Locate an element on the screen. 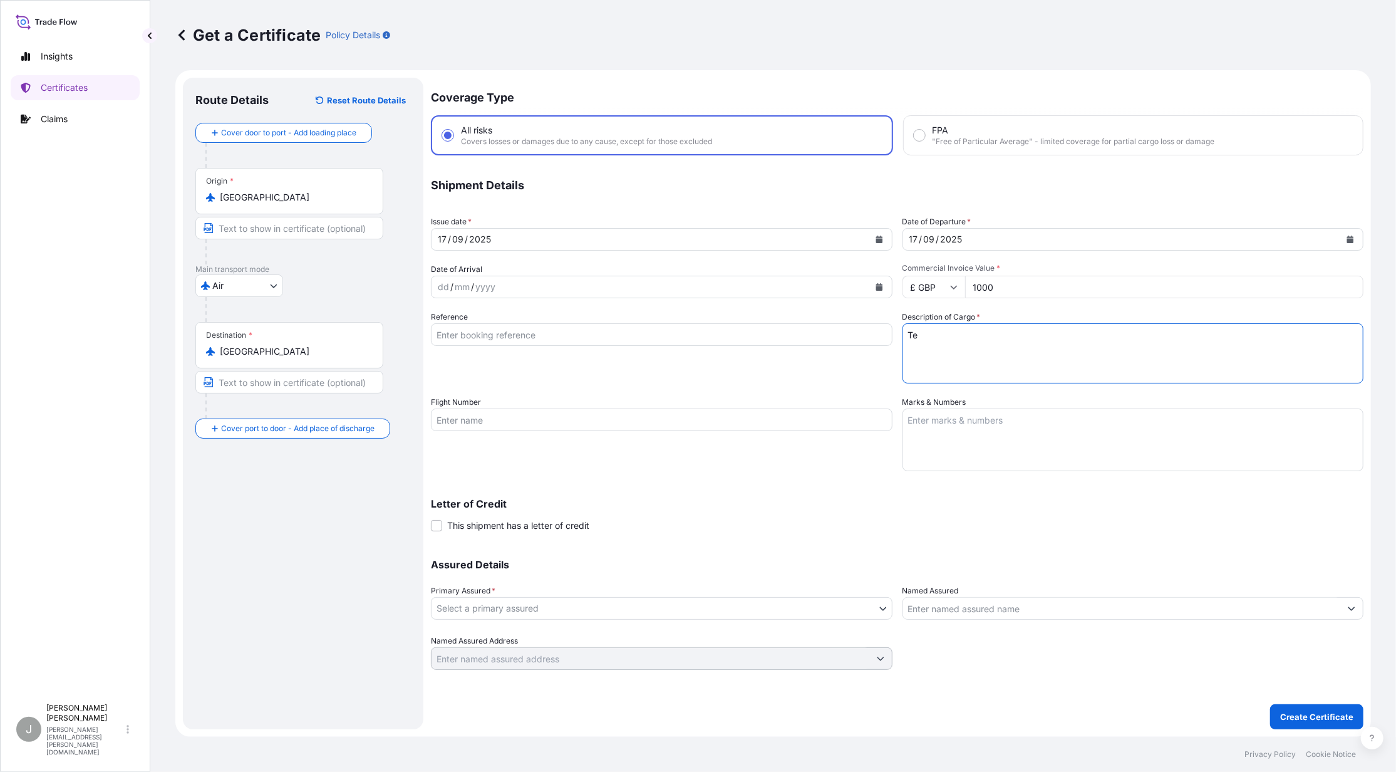 Image resolution: width=1396 pixels, height=772 pixels. span: J is located at coordinates (29, 729).